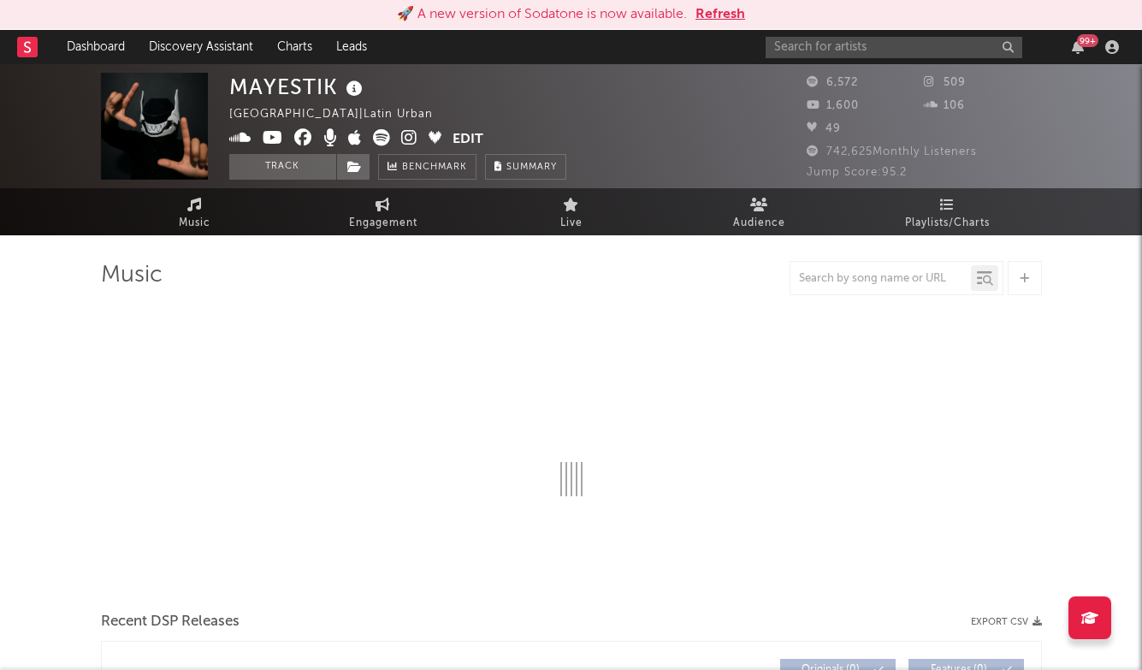  I want to click on input: Search for artists, so click(894, 47).